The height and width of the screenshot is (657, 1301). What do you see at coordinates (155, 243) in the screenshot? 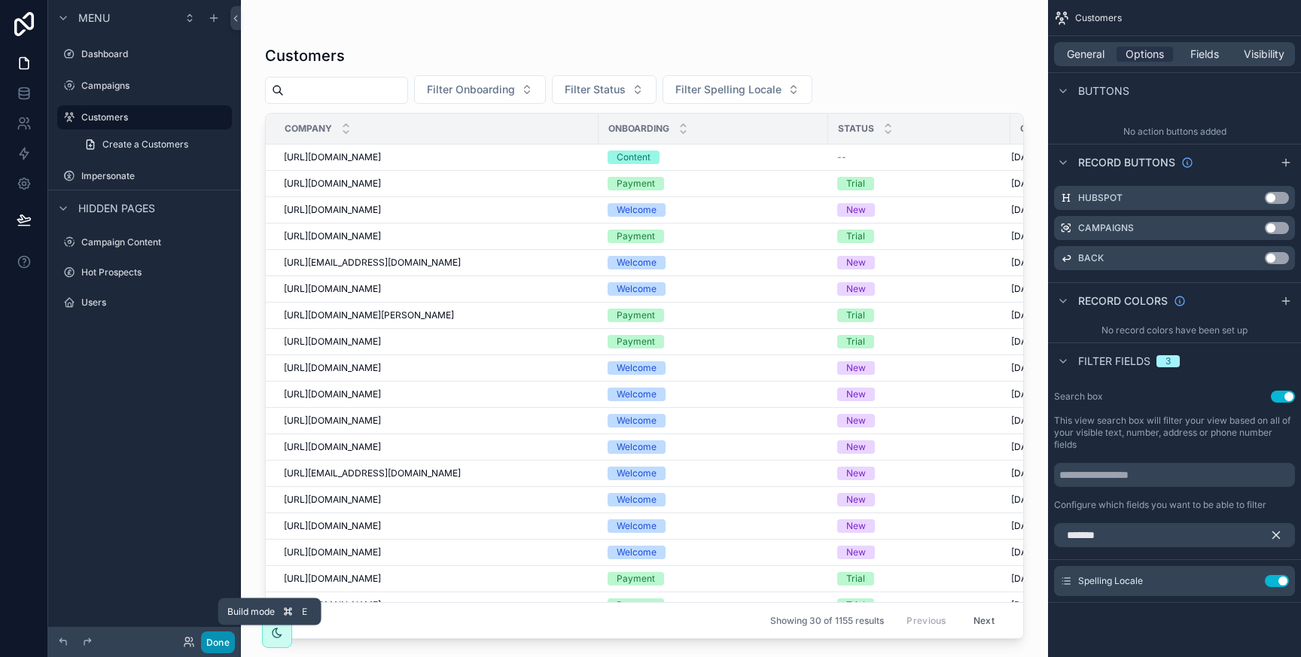
I see `label: Campaign Content` at bounding box center [155, 243].